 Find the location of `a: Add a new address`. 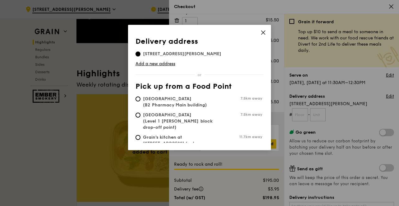

a: Add a new address is located at coordinates (200, 64).